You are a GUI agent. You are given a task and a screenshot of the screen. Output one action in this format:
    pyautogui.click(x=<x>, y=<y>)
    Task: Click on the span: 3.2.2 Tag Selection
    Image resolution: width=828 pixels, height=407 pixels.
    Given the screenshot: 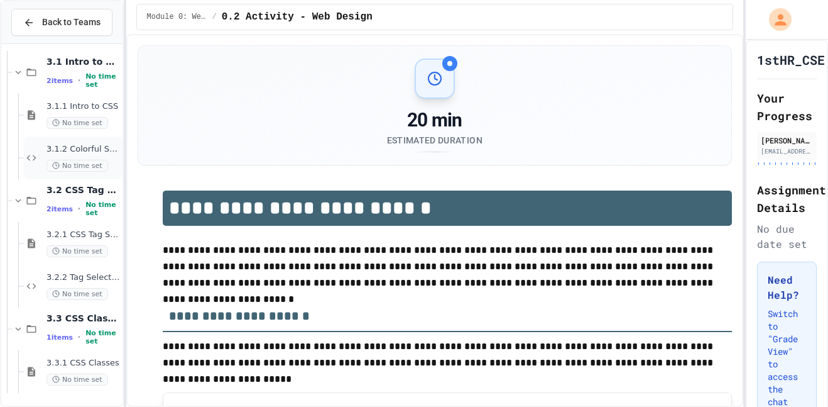 What is the action you would take?
    pyautogui.click(x=83, y=277)
    